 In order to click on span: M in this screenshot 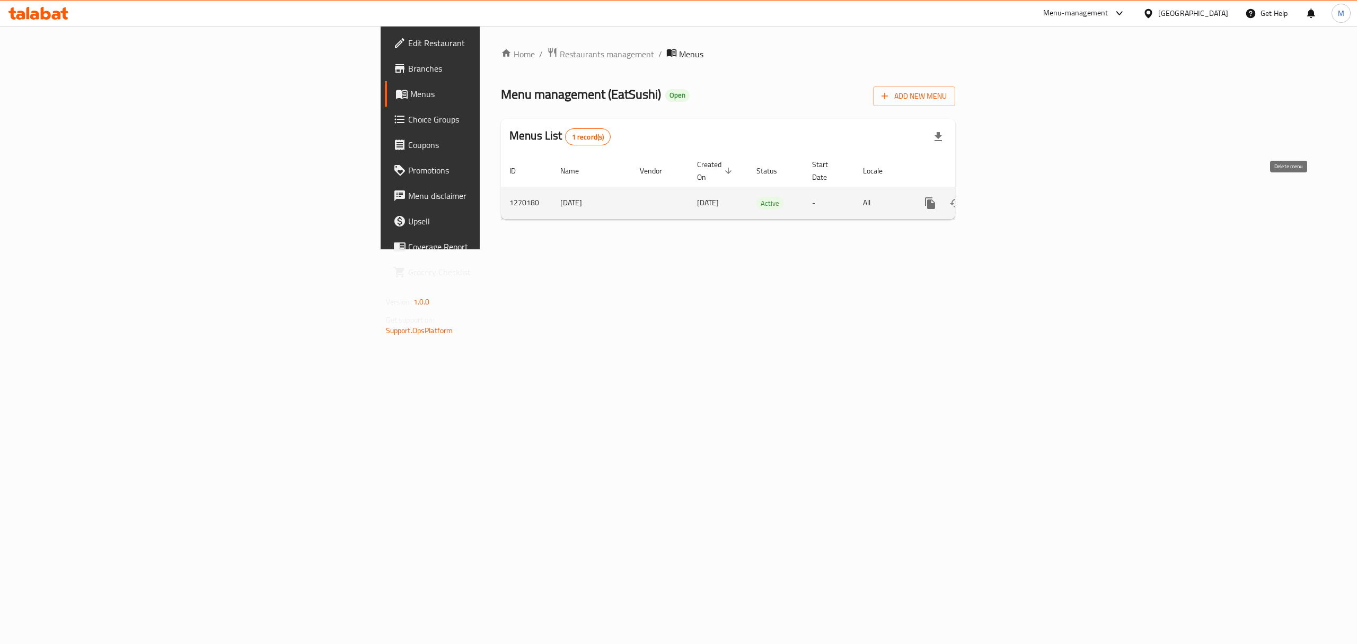, I will do `click(1341, 13)`.